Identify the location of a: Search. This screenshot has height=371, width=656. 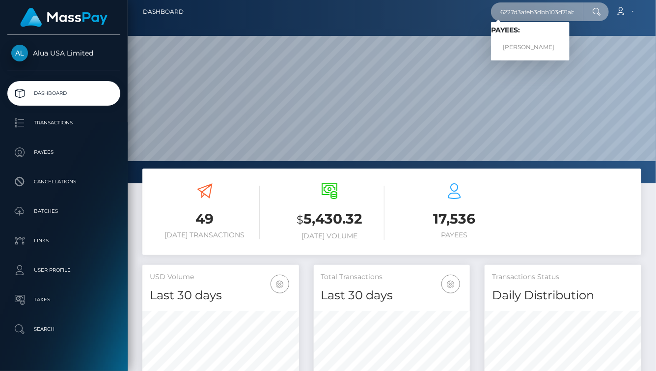
(64, 329).